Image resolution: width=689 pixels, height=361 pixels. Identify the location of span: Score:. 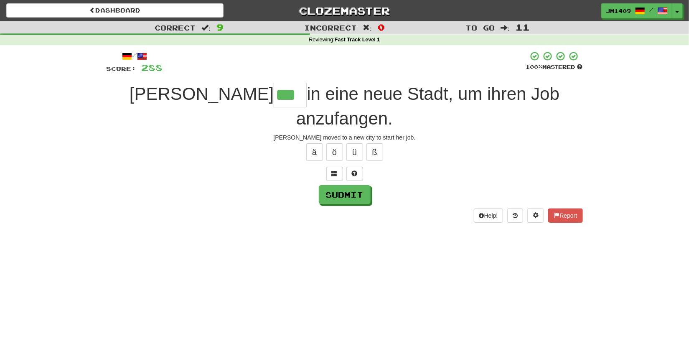
(122, 69).